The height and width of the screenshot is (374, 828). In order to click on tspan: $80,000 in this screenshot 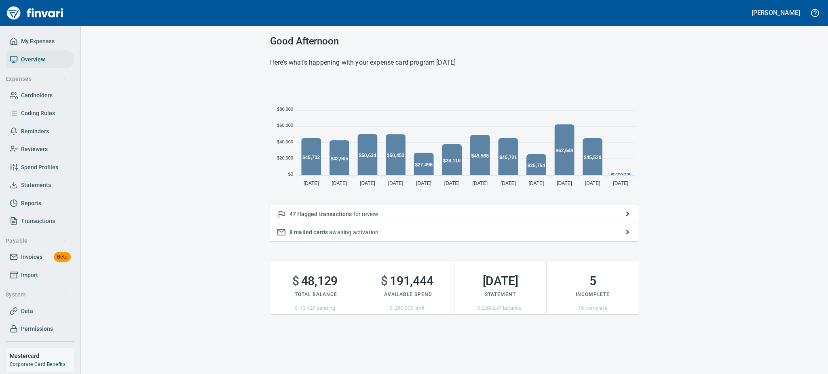, I will do `click(285, 109)`.